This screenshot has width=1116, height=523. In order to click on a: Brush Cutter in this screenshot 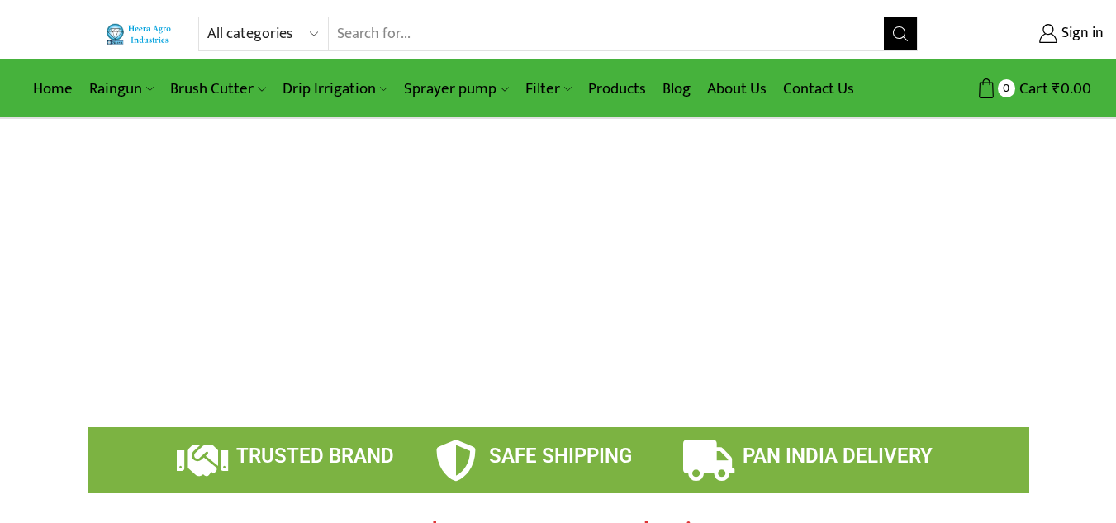, I will do `click(217, 88)`.